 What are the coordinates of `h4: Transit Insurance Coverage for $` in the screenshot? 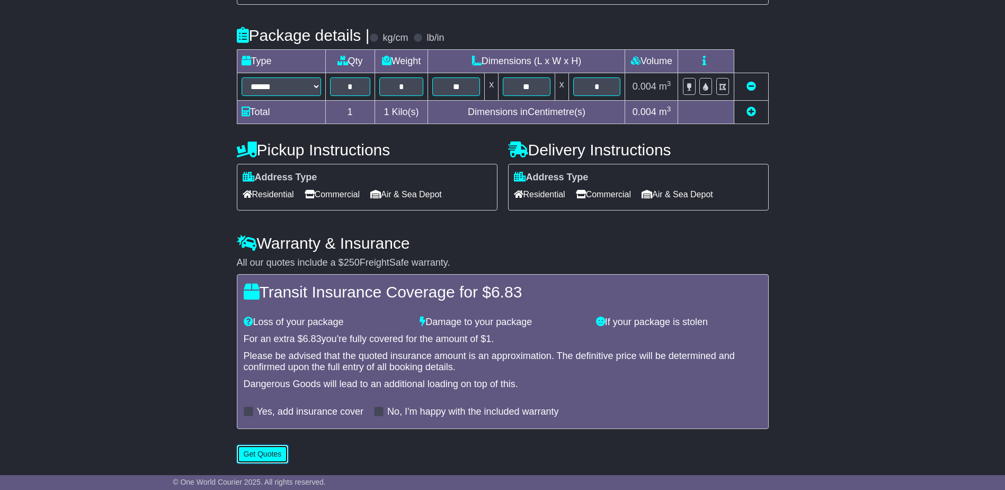 It's located at (503, 291).